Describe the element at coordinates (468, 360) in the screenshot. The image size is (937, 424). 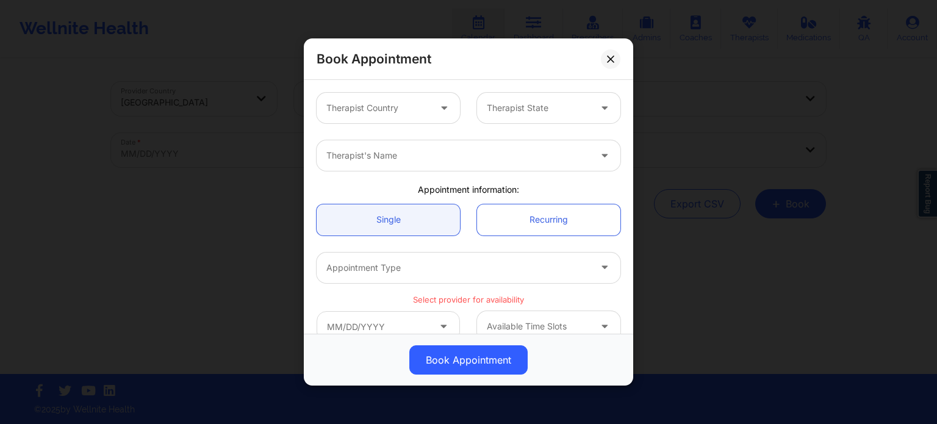
I see `button: Book Appointment` at that location.